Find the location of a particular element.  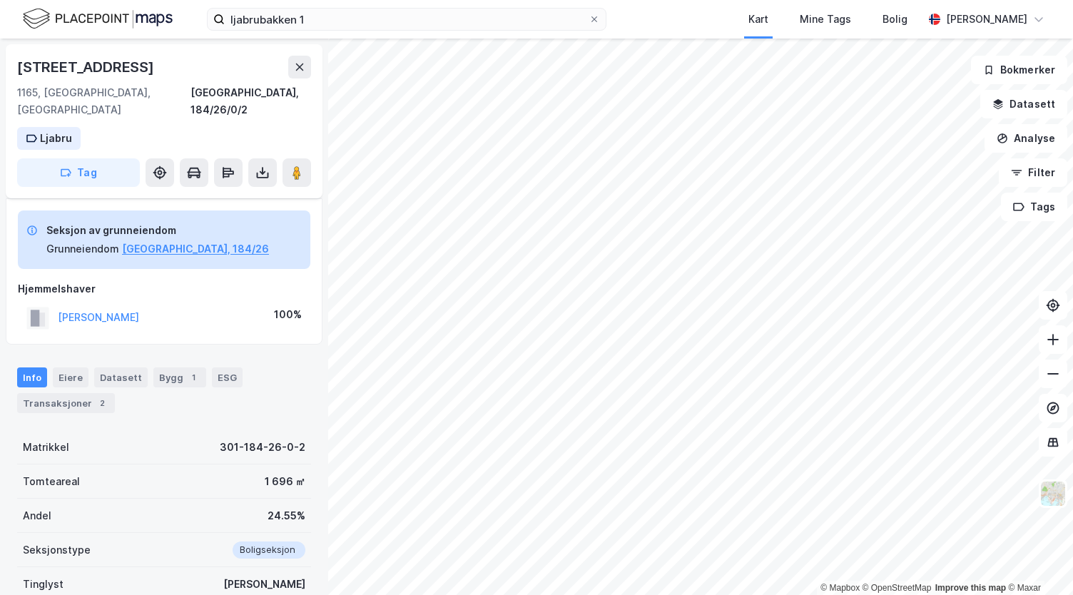

input: Søk på adresse, matrikkel, gårdeiere, leietakere eller personer is located at coordinates (407, 19).